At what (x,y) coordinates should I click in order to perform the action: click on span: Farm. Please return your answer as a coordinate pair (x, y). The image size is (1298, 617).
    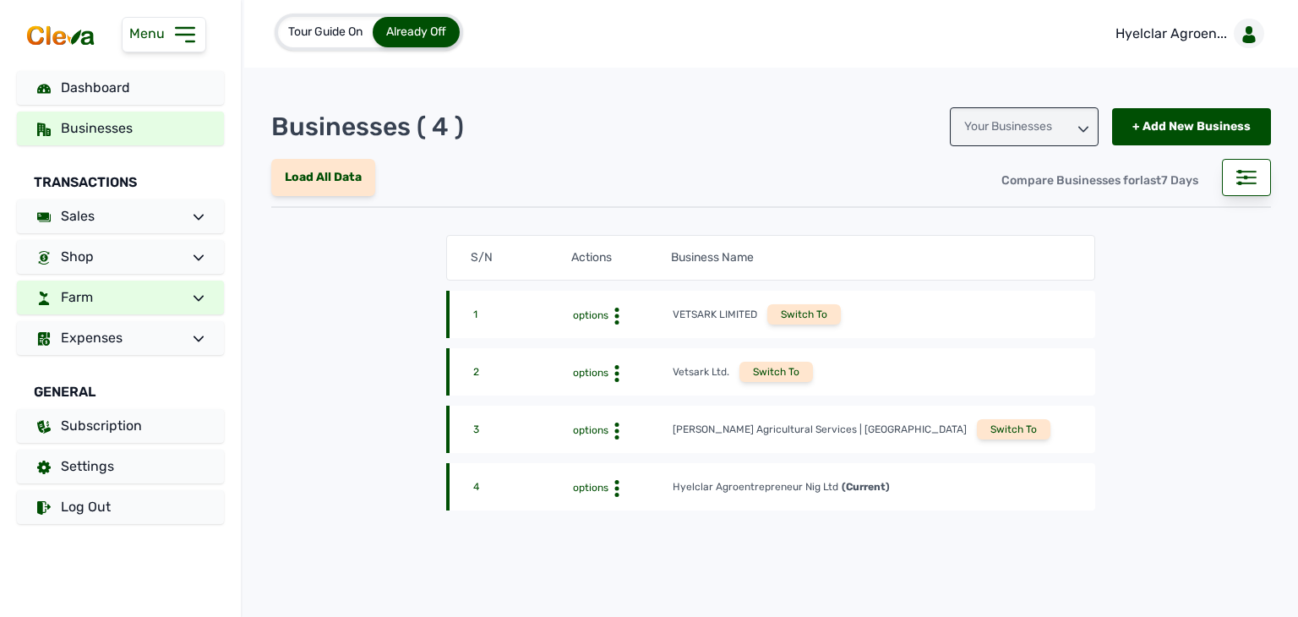
    Looking at the image, I should click on (77, 297).